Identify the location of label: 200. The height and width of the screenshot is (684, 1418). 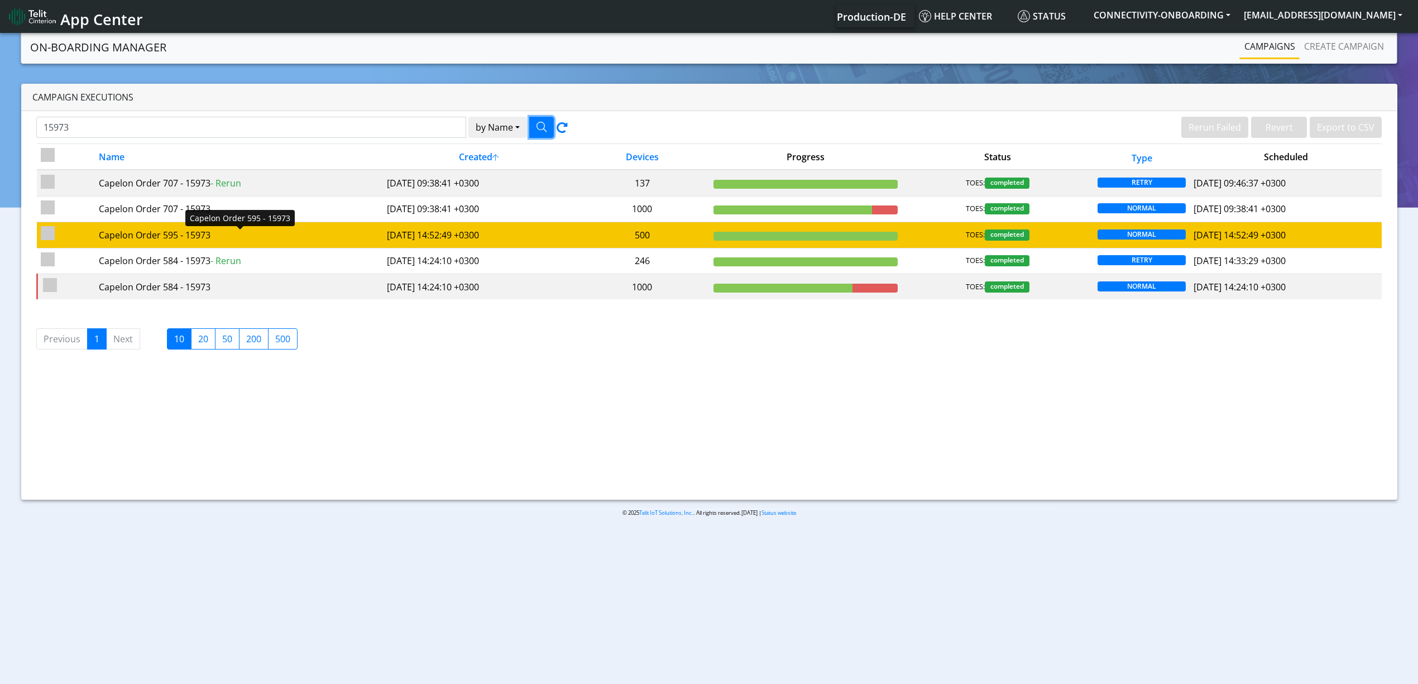
(253, 339).